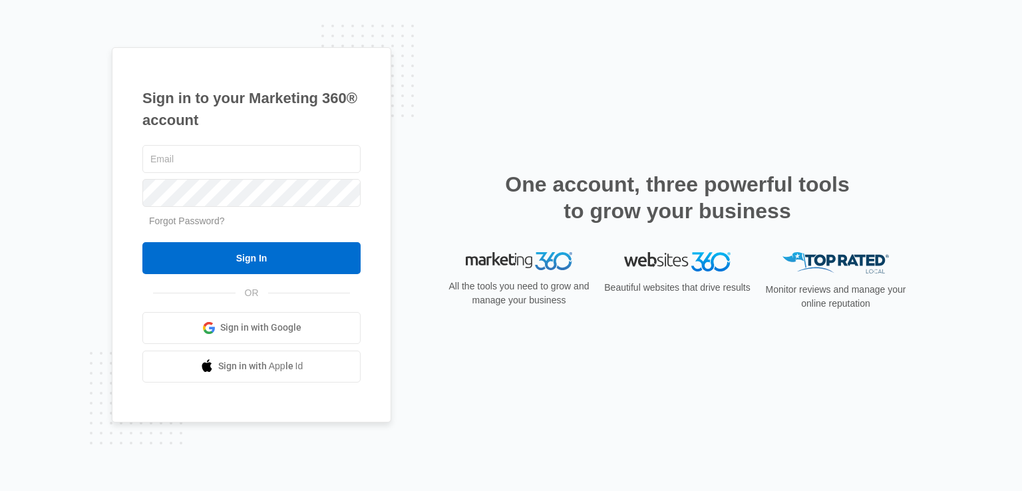  What do you see at coordinates (677, 262) in the screenshot?
I see `img: Websites 360` at bounding box center [677, 262].